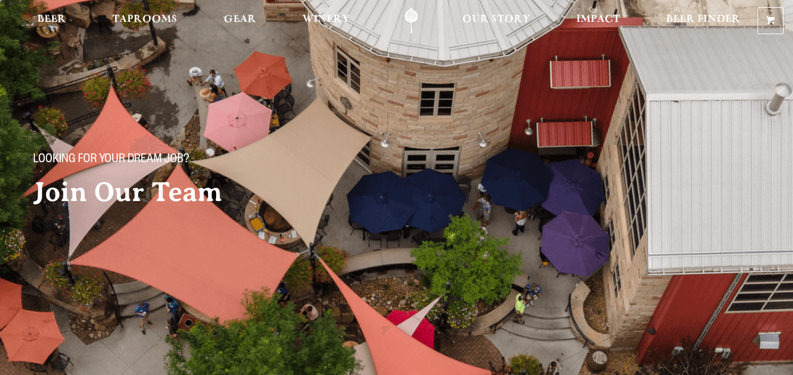 Image resolution: width=793 pixels, height=375 pixels. I want to click on a: Impact, so click(598, 21).